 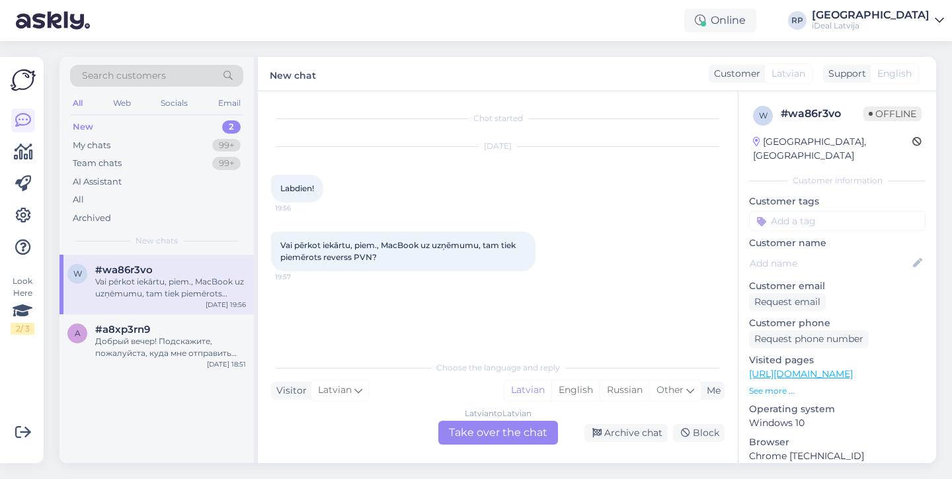 What do you see at coordinates (822, 114) in the screenshot?
I see `div: # wa86r3vo` at bounding box center [822, 114].